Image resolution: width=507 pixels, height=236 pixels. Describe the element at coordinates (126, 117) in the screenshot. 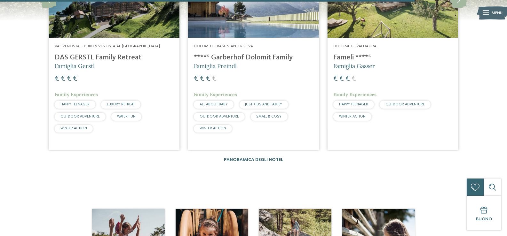

I see `span: WATER FUN` at that location.